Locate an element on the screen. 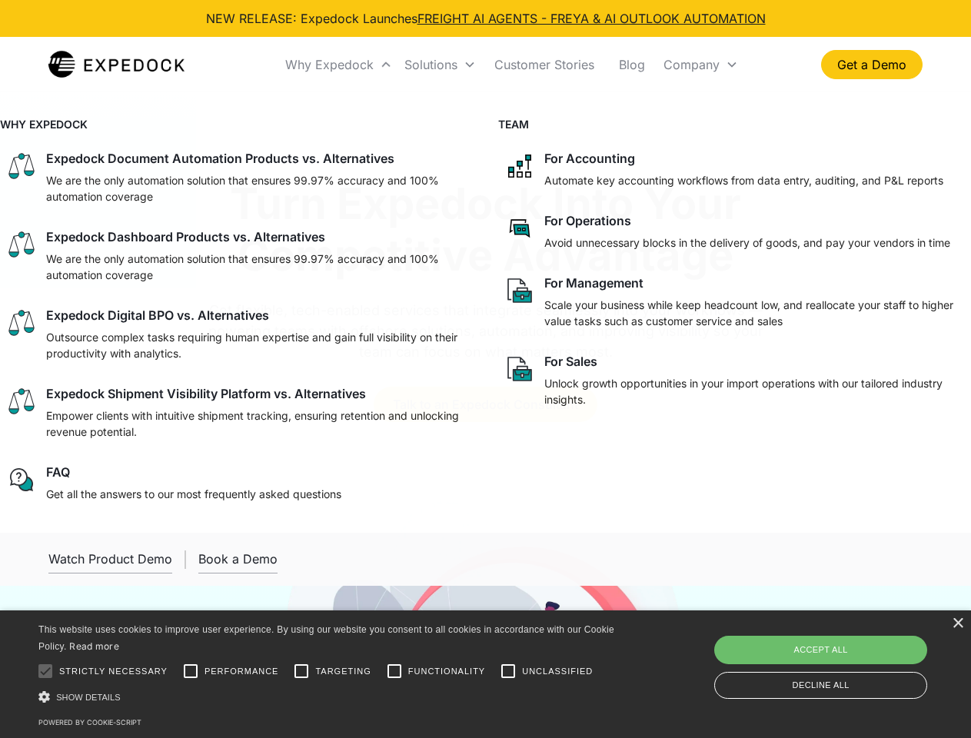 This screenshot has height=738, width=971. p: Avoid unnecessary blocks in the delivery of goods, and pay your vendors in time is located at coordinates (747, 242).